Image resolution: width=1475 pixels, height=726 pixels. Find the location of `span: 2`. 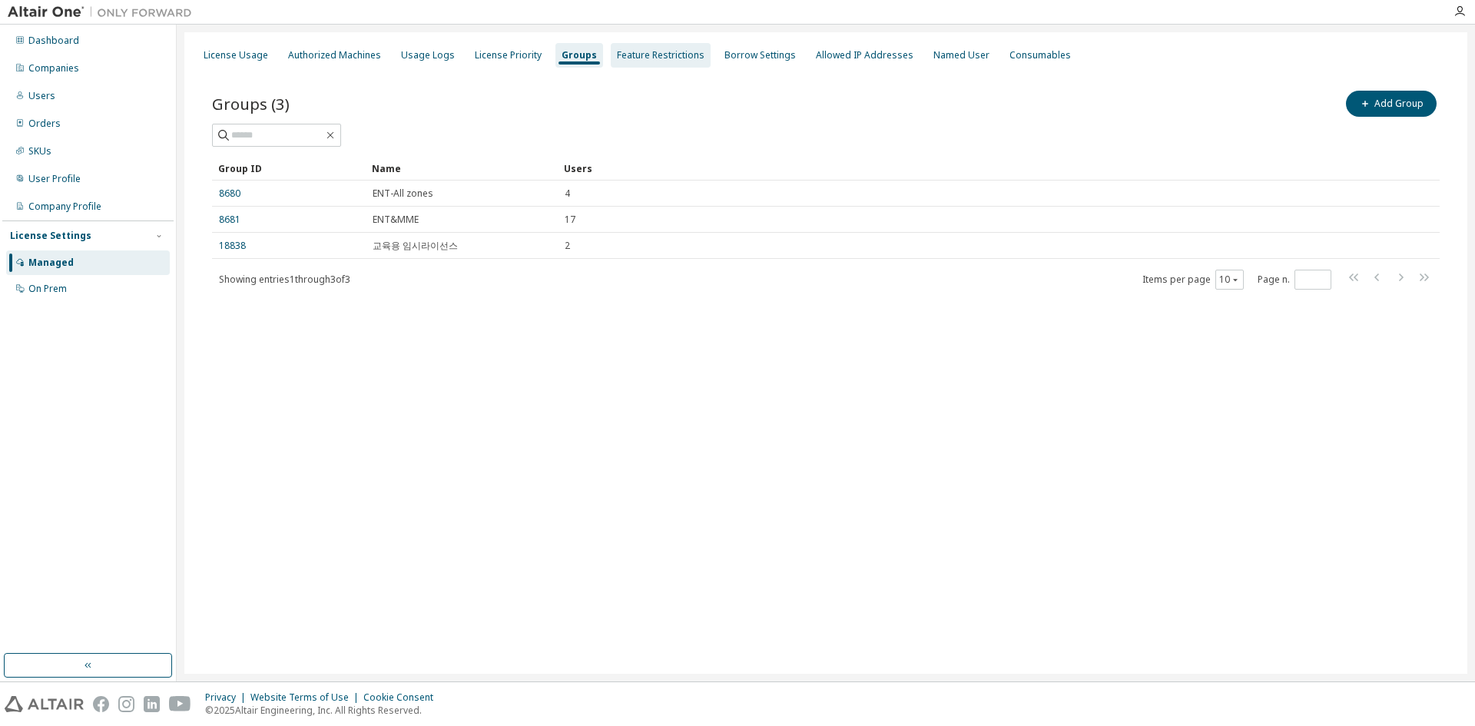

span: 2 is located at coordinates (567, 246).